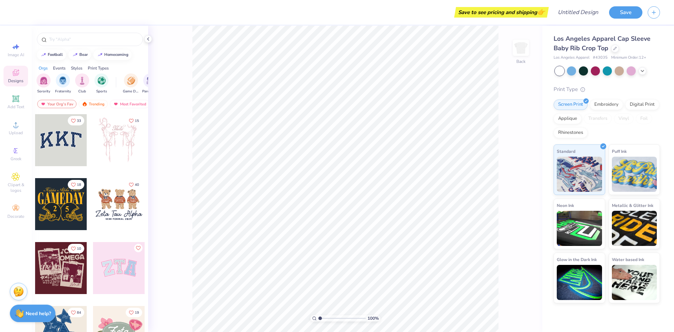 The height and width of the screenshot is (332, 674). What do you see at coordinates (619, 151) in the screenshot?
I see `span: Puff Ink` at bounding box center [619, 151].